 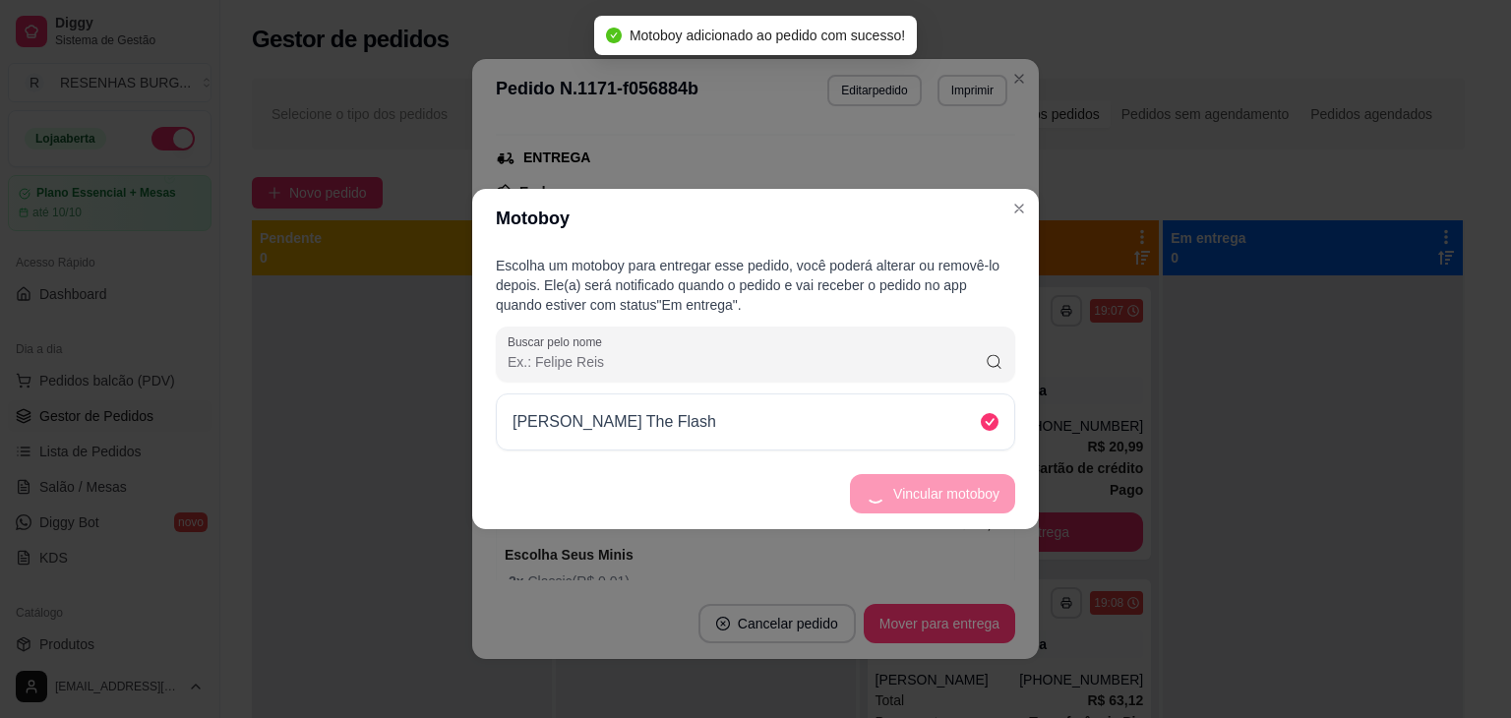 What do you see at coordinates (746, 362) in the screenshot?
I see `input: Buscar pelo nome` at bounding box center [746, 362].